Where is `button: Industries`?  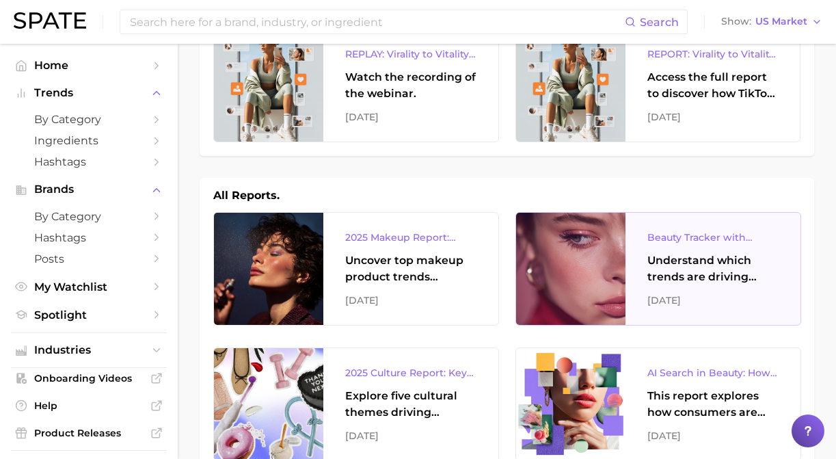 button: Industries is located at coordinates (89, 350).